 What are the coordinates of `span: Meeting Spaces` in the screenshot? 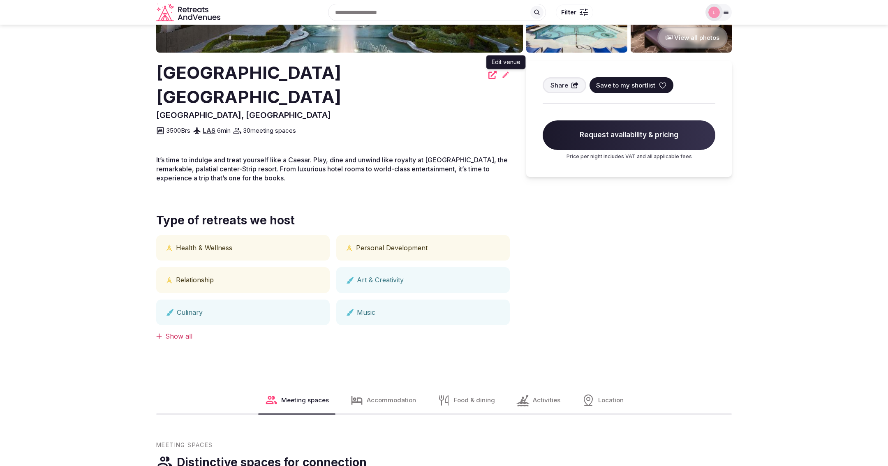 It's located at (185, 445).